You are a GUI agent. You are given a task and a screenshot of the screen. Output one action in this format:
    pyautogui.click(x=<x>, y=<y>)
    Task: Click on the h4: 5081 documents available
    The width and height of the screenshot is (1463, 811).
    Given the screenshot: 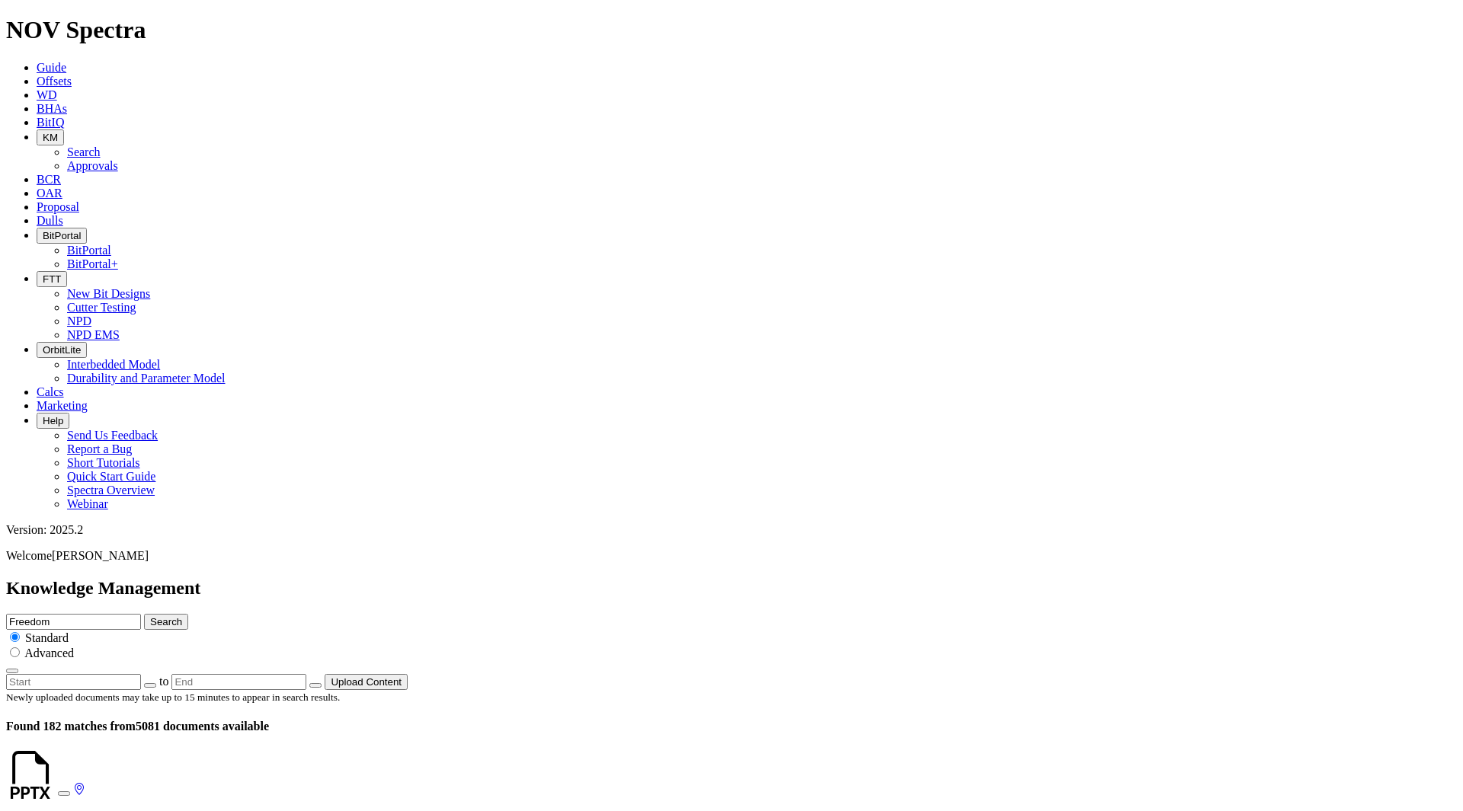 What is the action you would take?
    pyautogui.click(x=731, y=727)
    